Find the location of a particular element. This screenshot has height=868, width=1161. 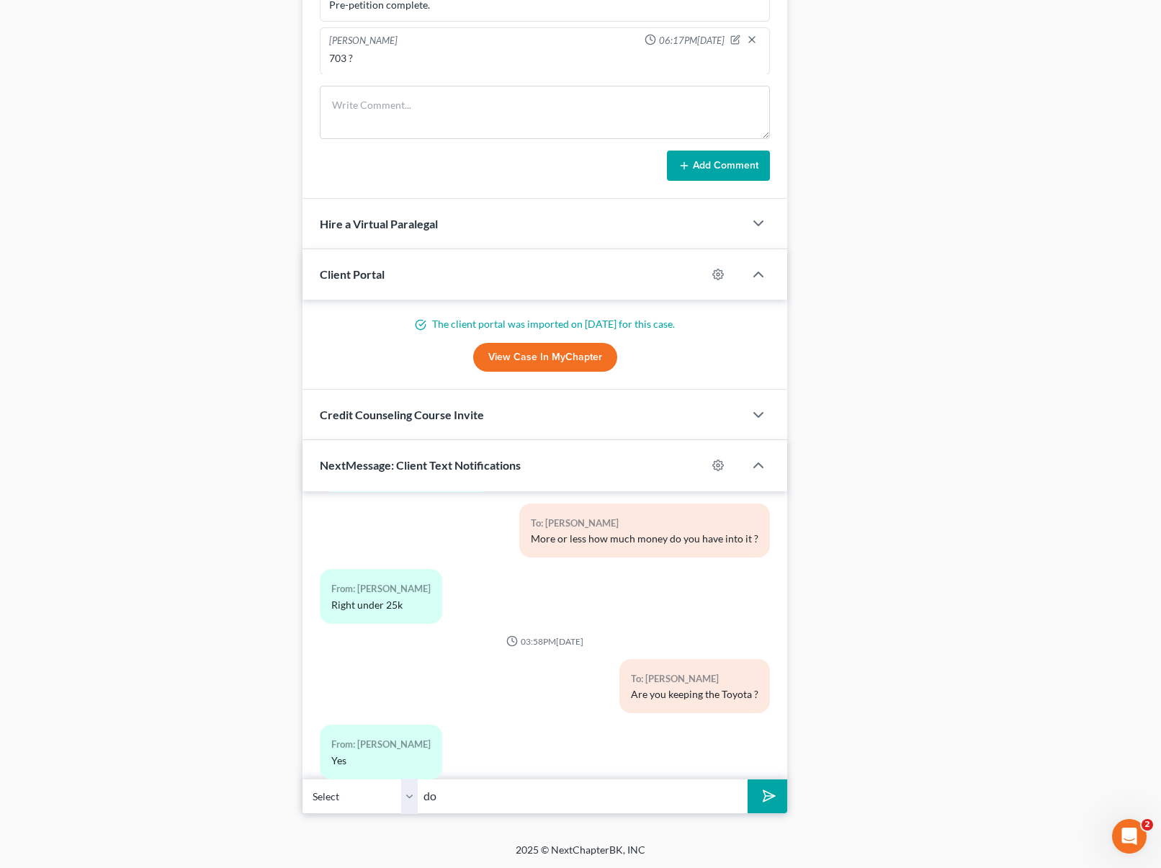

a: View Case in MyChapter is located at coordinates (545, 357).